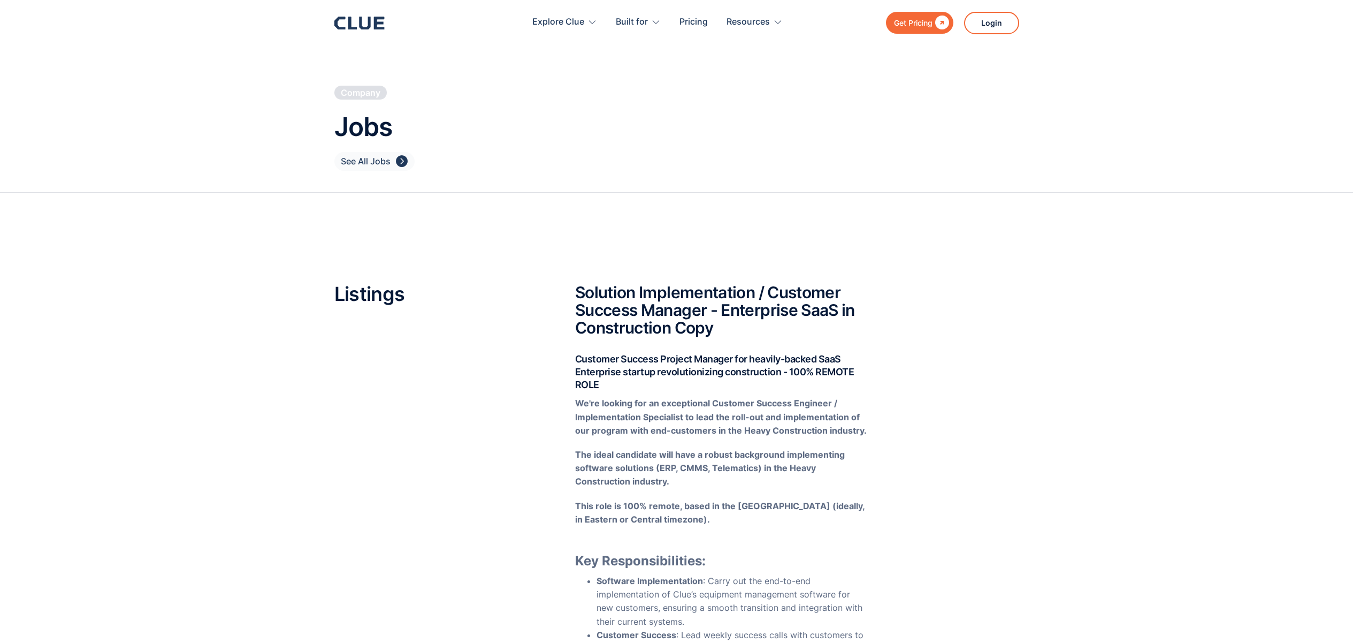 This screenshot has height=643, width=1353. What do you see at coordinates (722, 310) in the screenshot?
I see `h2: Solution Implementation / Customer Success Manager - Enterprise SaaS in Construction Copy` at bounding box center [722, 310].